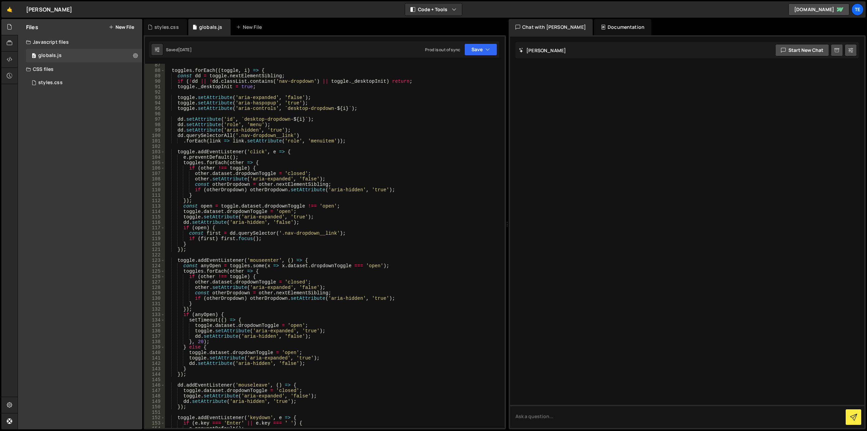  Describe the element at coordinates (155, 260) in the screenshot. I see `div: 123` at that location.